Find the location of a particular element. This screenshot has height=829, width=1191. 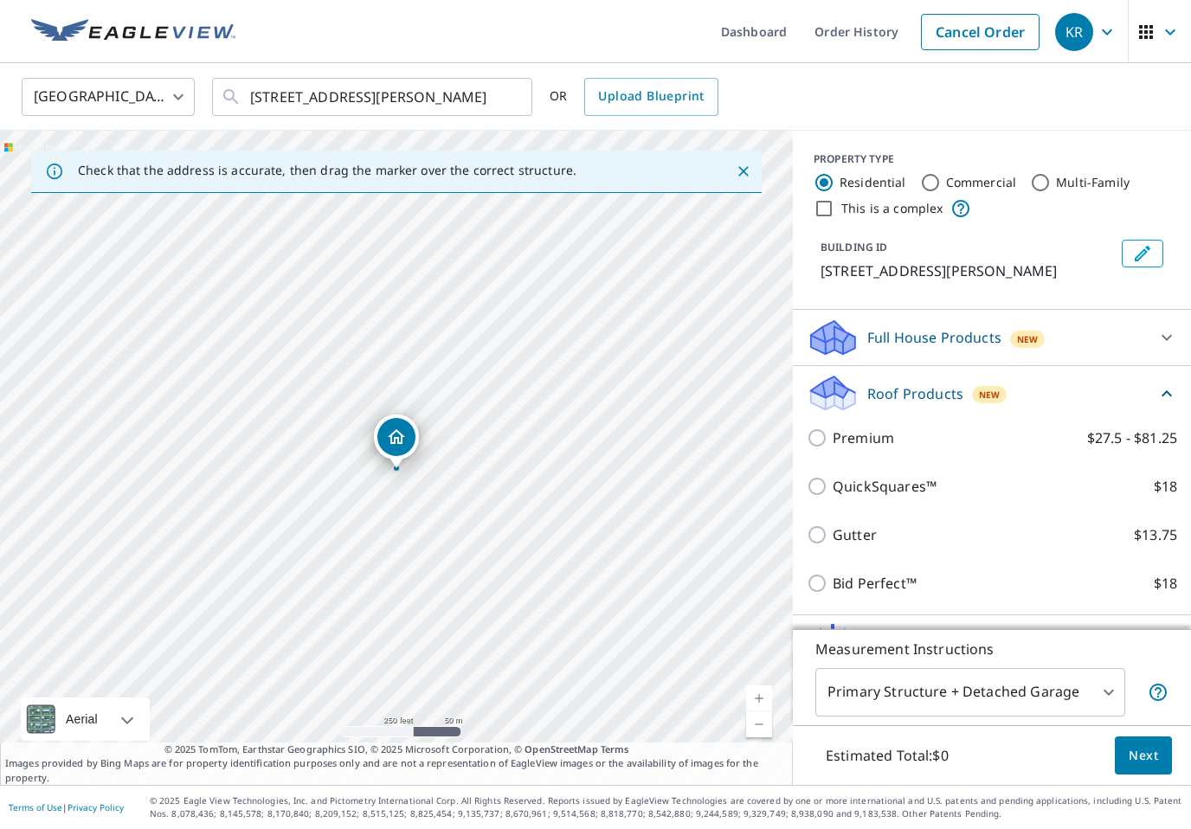

div: Dropped pin, building 1, Residential property, 10 N Main St Sims, IN 46986 is located at coordinates (396, 441).